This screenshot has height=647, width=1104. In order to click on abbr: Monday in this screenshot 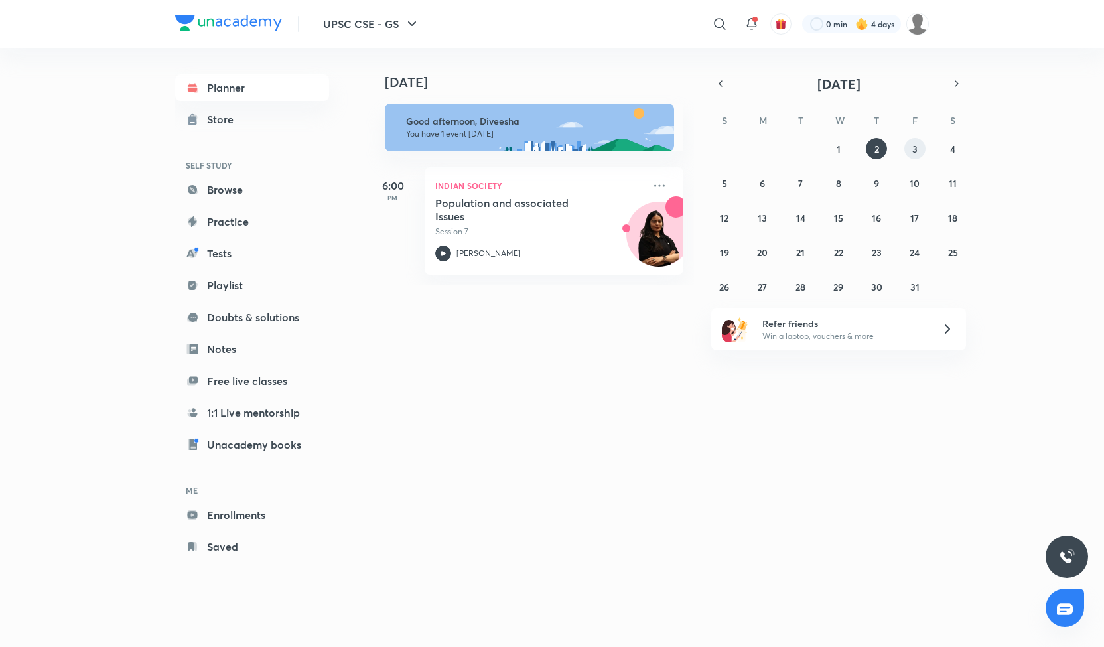, I will do `click(763, 120)`.